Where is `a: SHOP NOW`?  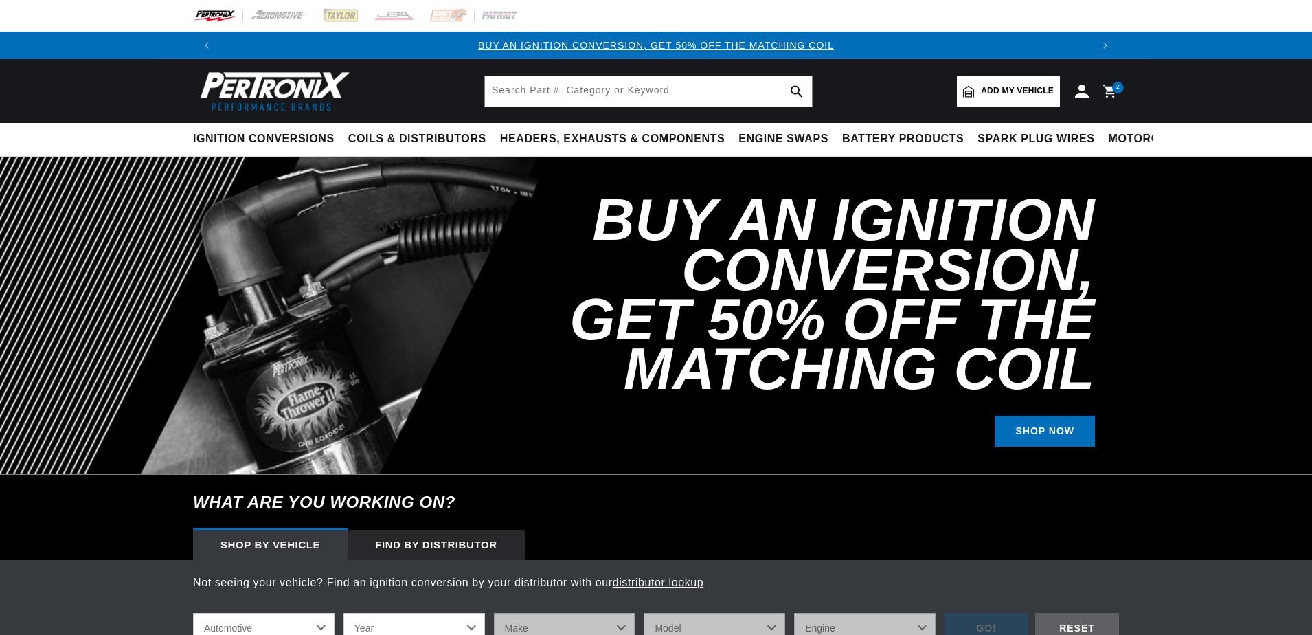 a: SHOP NOW is located at coordinates (1045, 431).